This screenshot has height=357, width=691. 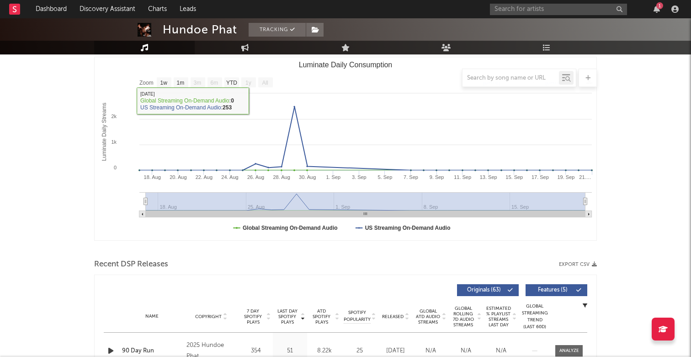 I want to click on text: 30. Aug, so click(x=307, y=177).